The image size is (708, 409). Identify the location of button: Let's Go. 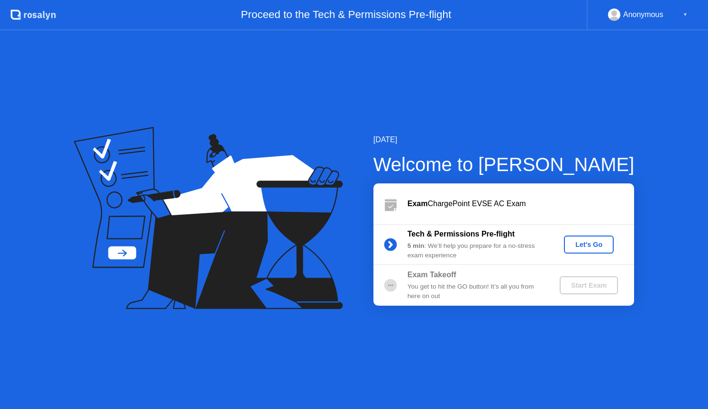
(589, 245).